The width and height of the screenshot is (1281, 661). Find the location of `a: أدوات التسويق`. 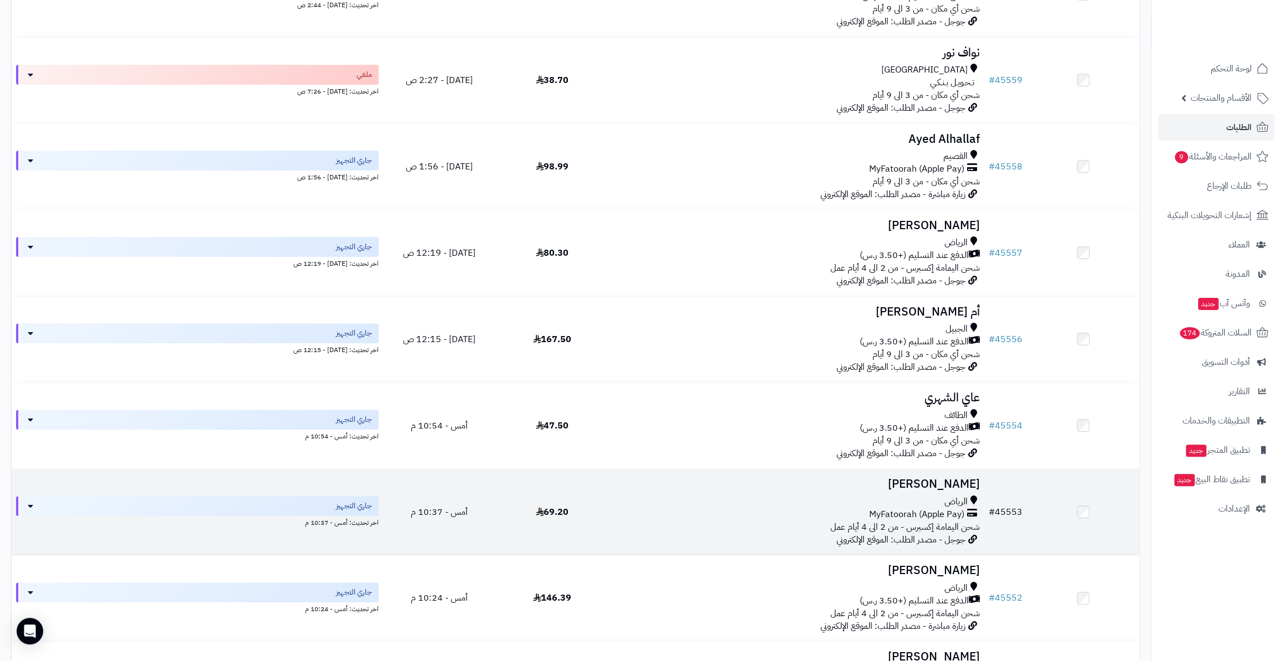

a: أدوات التسويق is located at coordinates (1216, 362).